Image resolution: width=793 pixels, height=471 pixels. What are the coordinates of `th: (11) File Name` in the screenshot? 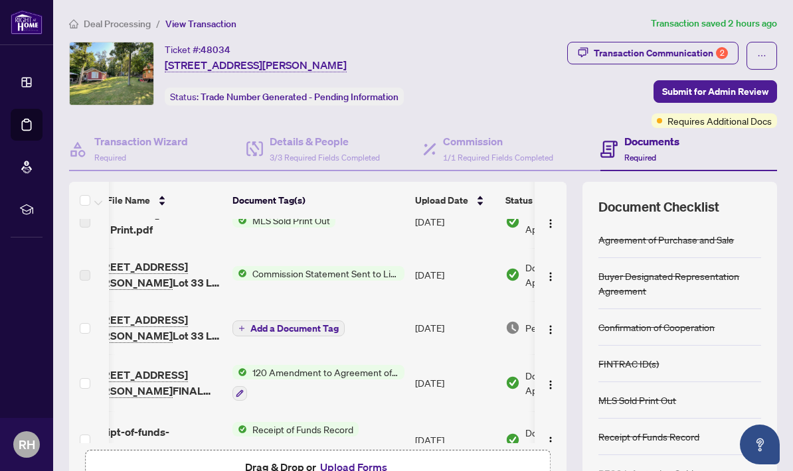 It's located at (154, 201).